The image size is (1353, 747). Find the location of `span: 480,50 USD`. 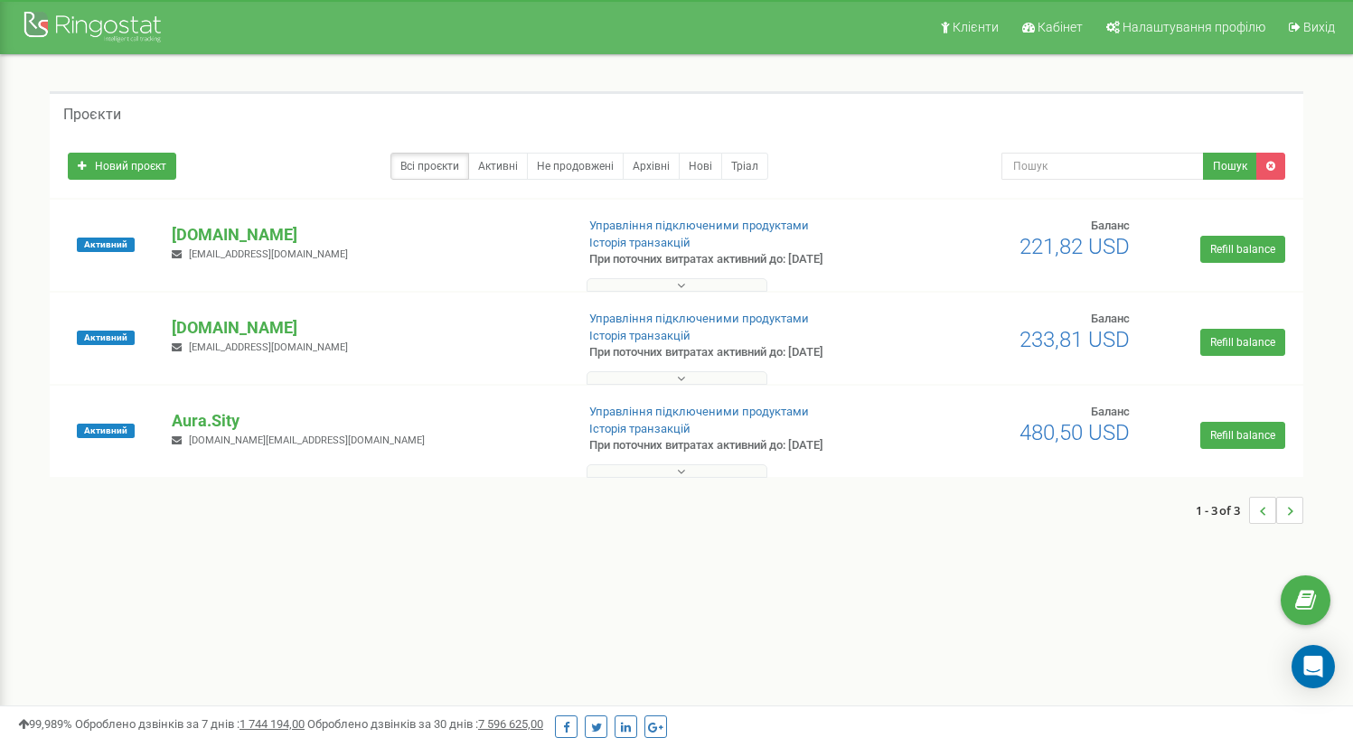

span: 480,50 USD is located at coordinates (1074, 433).